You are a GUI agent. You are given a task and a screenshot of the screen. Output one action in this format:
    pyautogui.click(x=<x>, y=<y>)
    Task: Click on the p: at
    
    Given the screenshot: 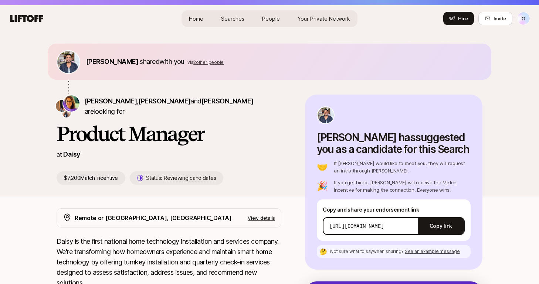 What is the action you would take?
    pyautogui.click(x=59, y=155)
    